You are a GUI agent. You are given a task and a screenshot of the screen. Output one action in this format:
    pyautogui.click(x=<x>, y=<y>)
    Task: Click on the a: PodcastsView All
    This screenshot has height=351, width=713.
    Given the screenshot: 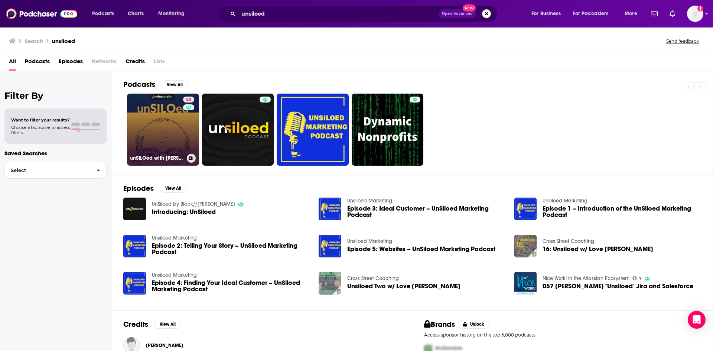 What is the action you would take?
    pyautogui.click(x=156, y=84)
    